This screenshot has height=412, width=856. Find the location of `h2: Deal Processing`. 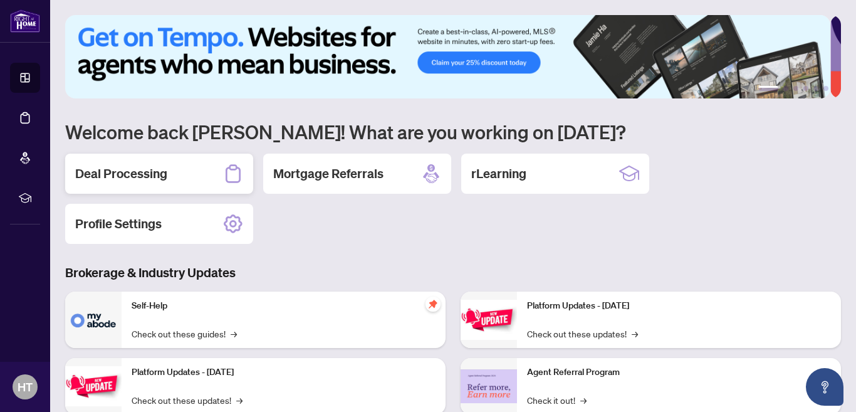

h2: Deal Processing is located at coordinates (121, 174).